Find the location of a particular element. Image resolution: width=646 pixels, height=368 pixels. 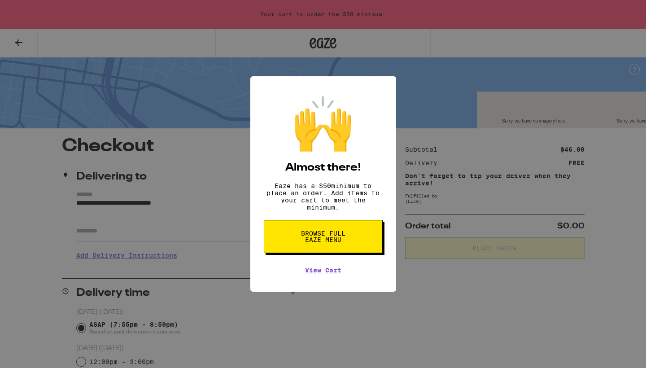

p: Eaze has a $ 50 minimum to place an order. Add items to your cart to meet the minimum. is located at coordinates (323, 196).